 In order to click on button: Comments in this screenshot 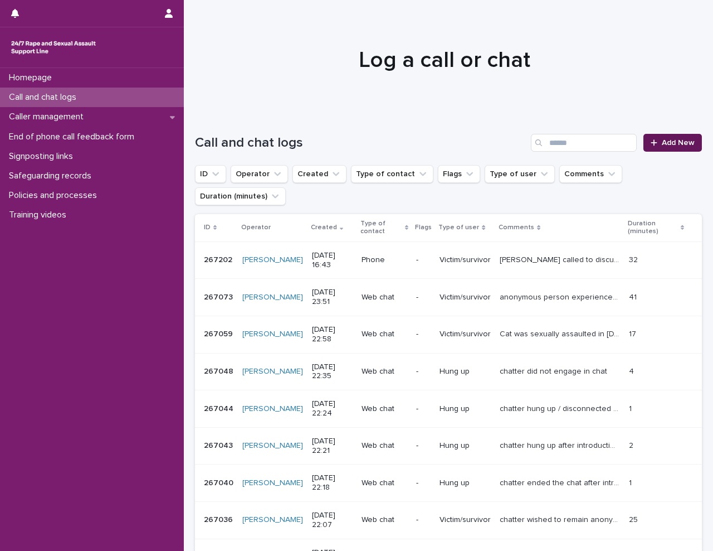, I will do `click(591, 174)`.